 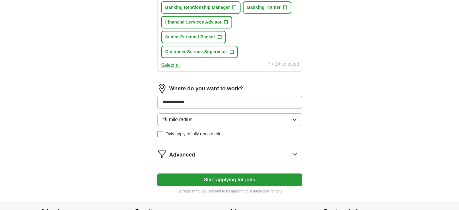 I want to click on img: filter, so click(x=162, y=154).